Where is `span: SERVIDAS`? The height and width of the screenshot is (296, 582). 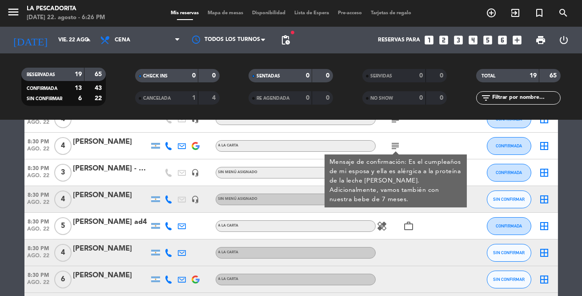 span: SERVIDAS is located at coordinates (381, 76).